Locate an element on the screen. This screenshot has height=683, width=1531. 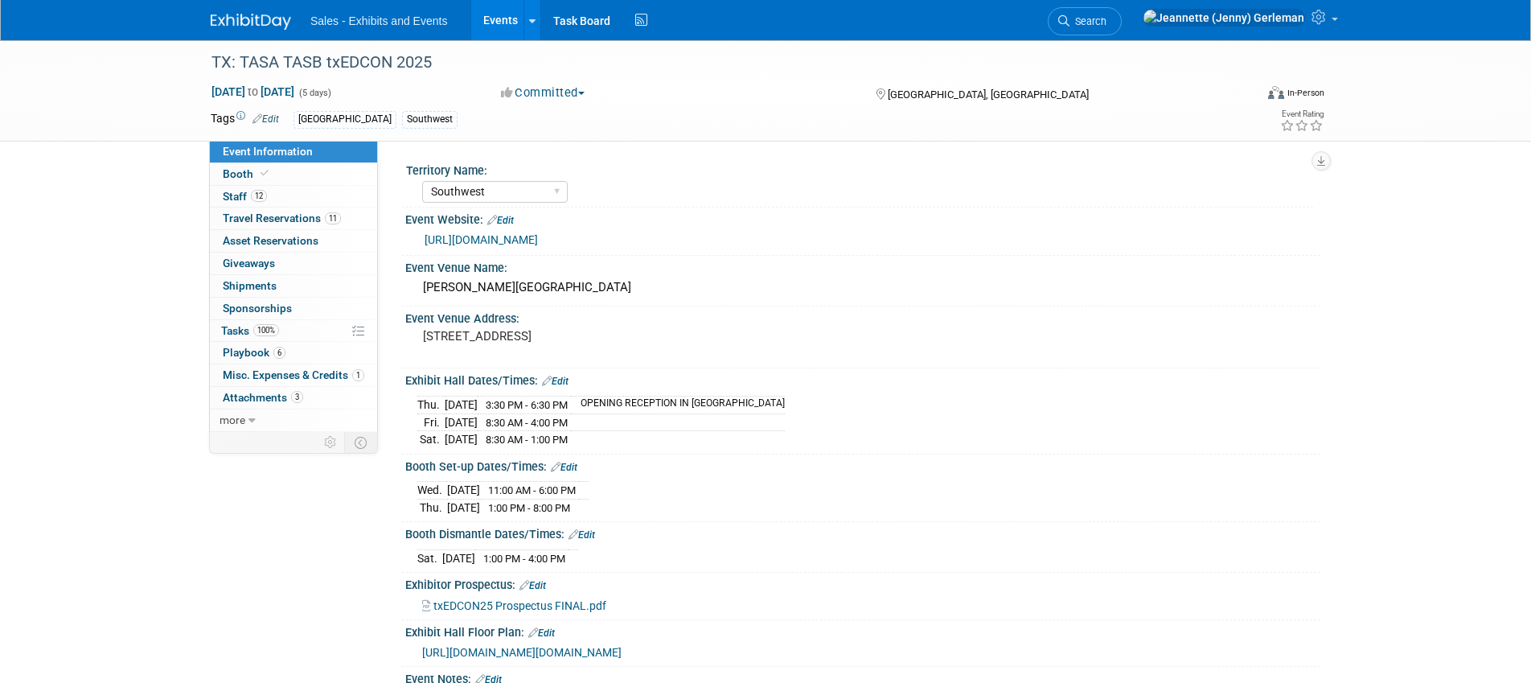
td: Personalize Event Tab Strip is located at coordinates (331, 442).